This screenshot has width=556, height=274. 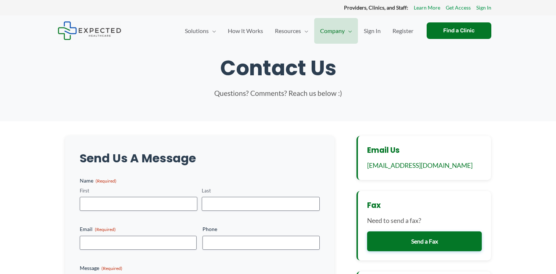 What do you see at coordinates (424, 205) in the screenshot?
I see `h3: Fax` at bounding box center [424, 205].